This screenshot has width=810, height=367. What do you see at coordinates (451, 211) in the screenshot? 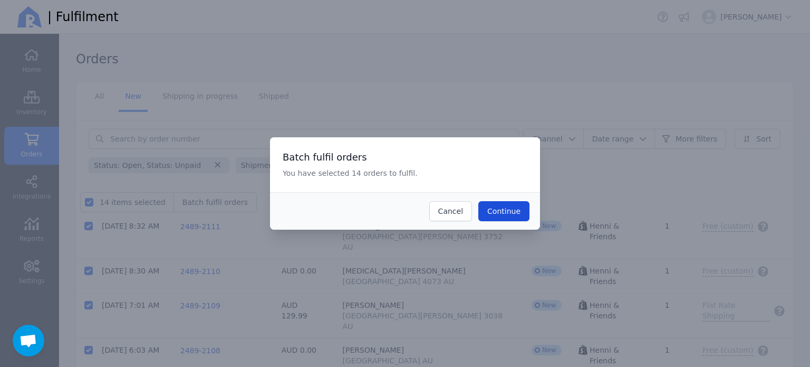
I see `span: Cancel` at bounding box center [451, 211].